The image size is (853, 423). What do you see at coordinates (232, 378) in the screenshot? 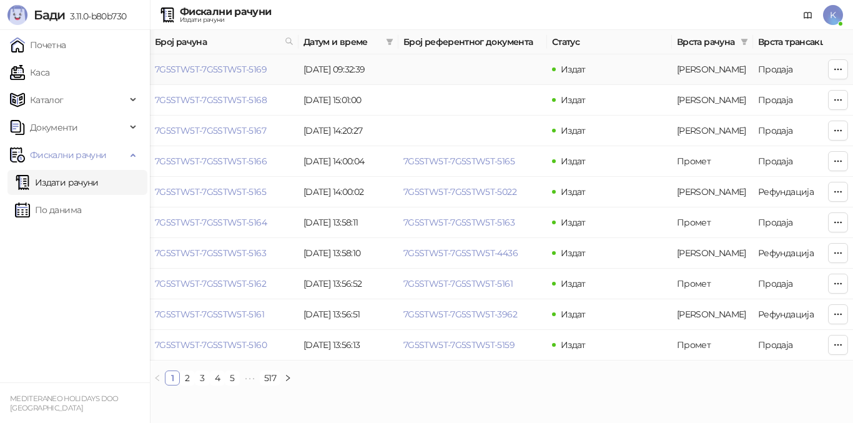
I see `li: 5` at bounding box center [232, 378].